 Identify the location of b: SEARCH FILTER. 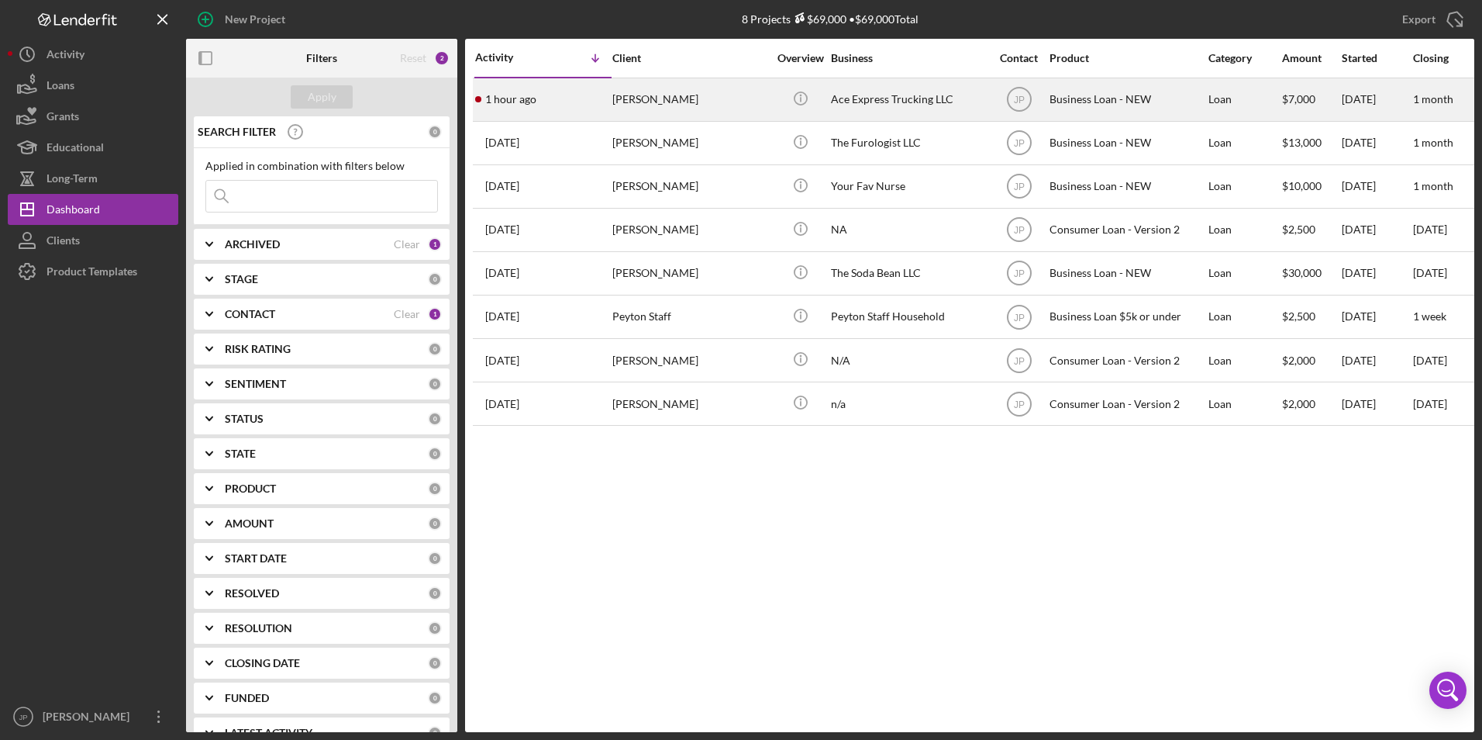
(236, 132).